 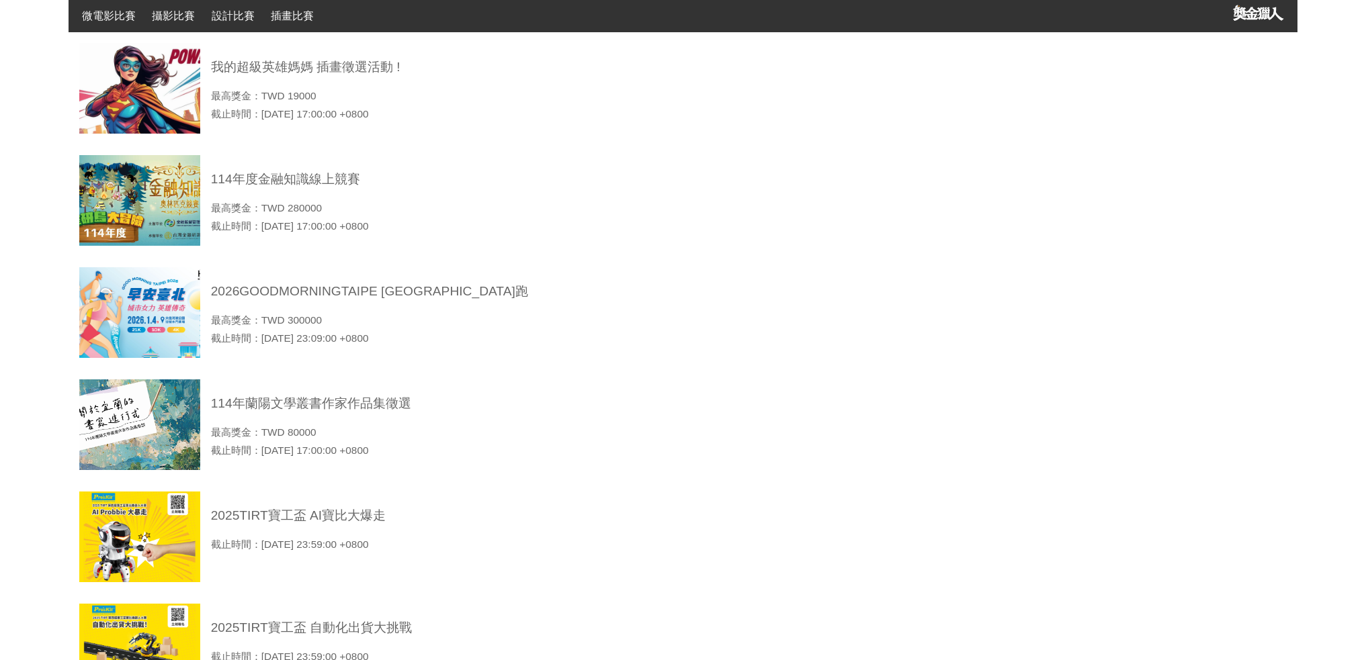 I want to click on div: 最高獎金：TWD 300000, so click(x=749, y=320).